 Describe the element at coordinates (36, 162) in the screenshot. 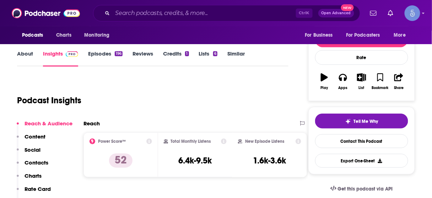

I see `p: Contacts` at that location.